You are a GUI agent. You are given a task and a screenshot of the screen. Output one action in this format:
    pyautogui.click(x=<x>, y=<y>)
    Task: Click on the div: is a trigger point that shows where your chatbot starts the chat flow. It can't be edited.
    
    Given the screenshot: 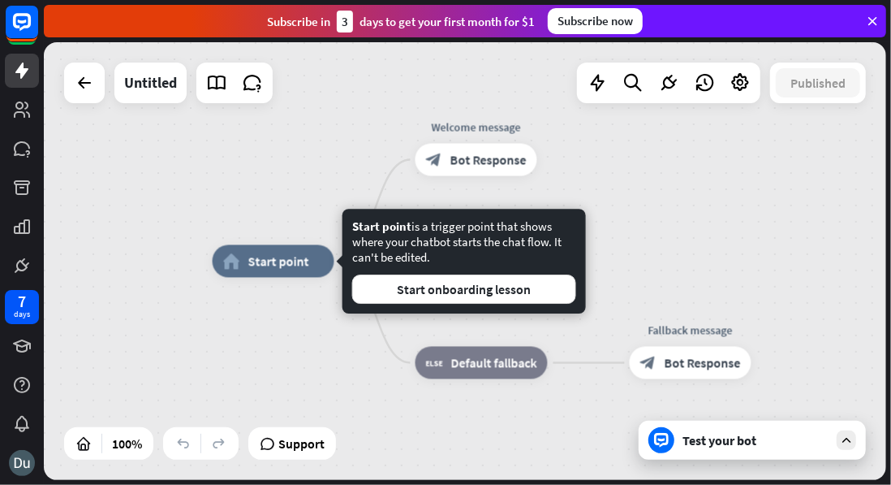 What is the action you would take?
    pyautogui.click(x=464, y=261)
    